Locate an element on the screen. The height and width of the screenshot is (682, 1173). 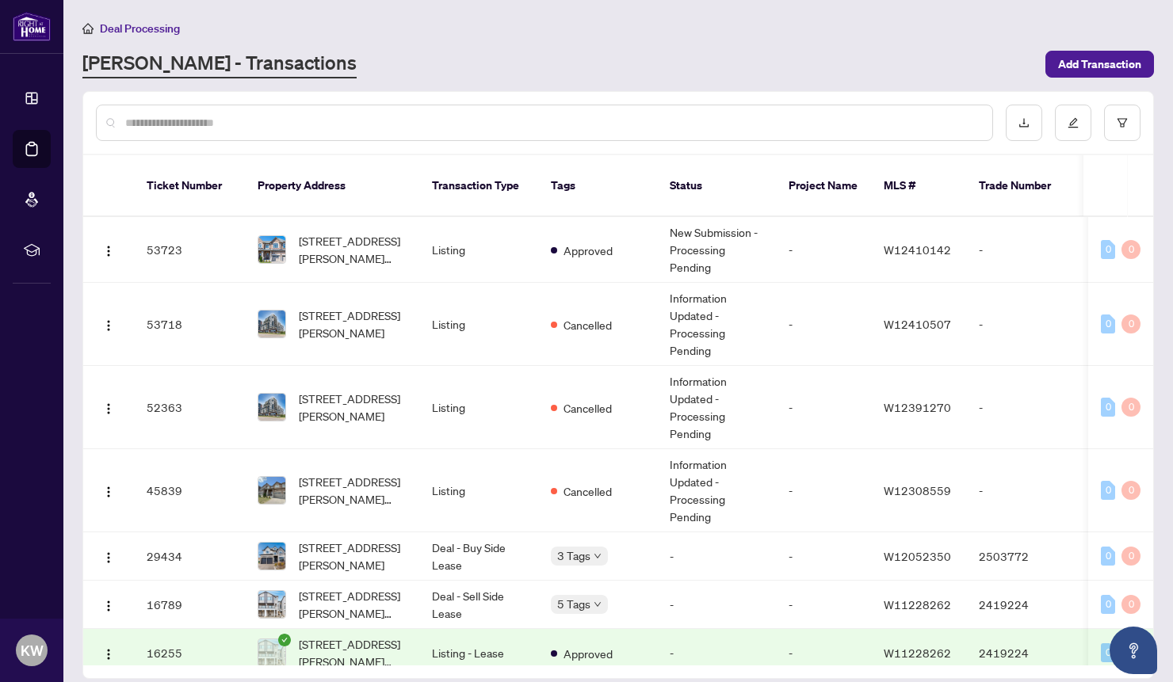
span: home is located at coordinates (88, 29).